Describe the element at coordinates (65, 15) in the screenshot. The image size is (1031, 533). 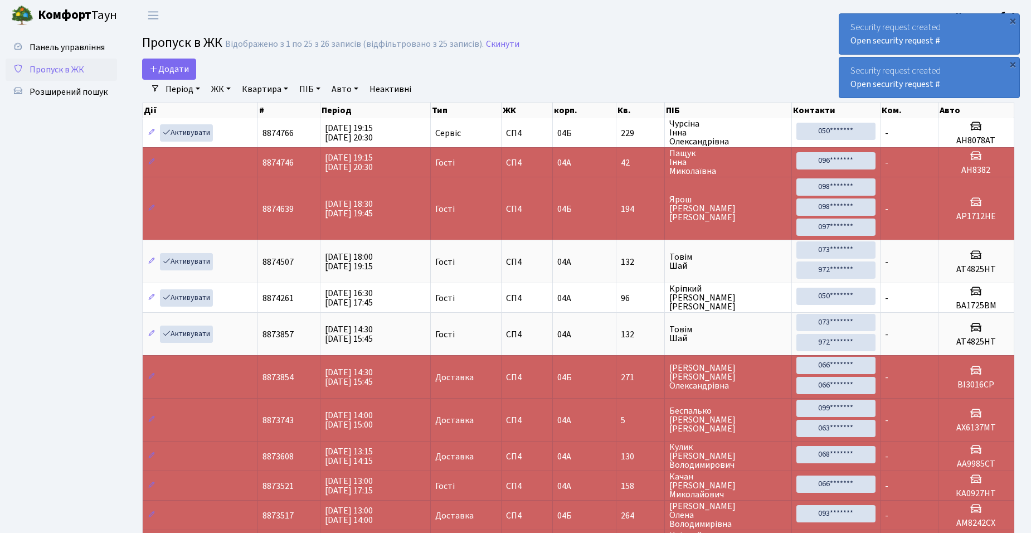
I see `b: Комфорт` at that location.